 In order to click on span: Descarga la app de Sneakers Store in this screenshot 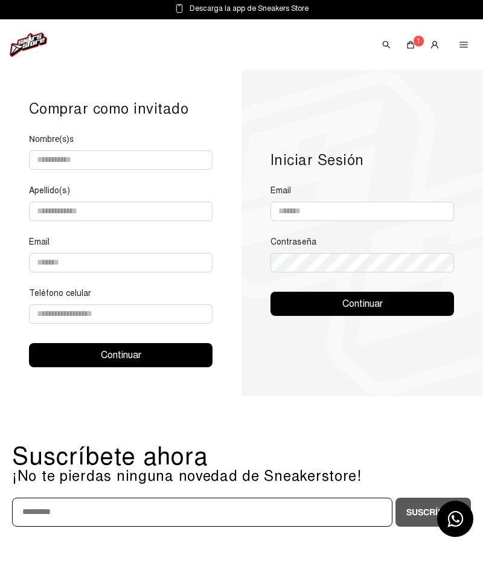, I will do `click(249, 8)`.